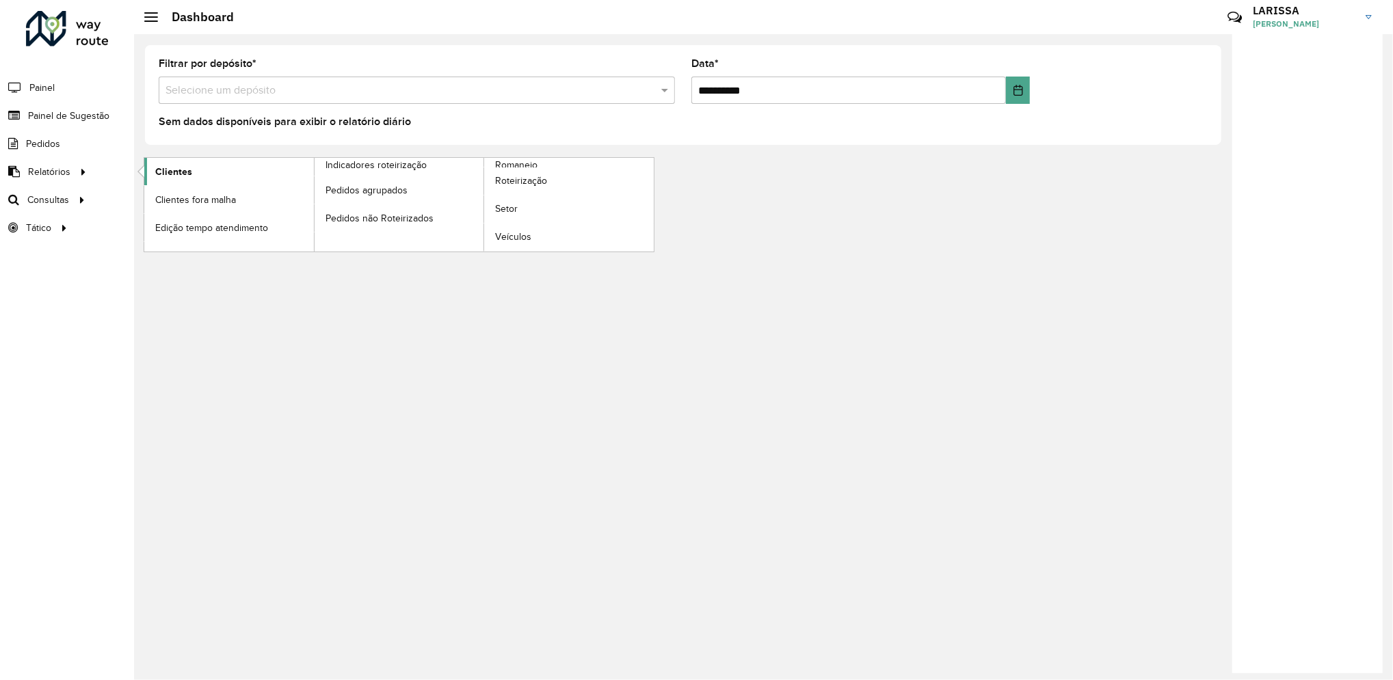 Image resolution: width=1393 pixels, height=680 pixels. Describe the element at coordinates (229, 228) in the screenshot. I see `a: Edição tempo atendimento` at that location.